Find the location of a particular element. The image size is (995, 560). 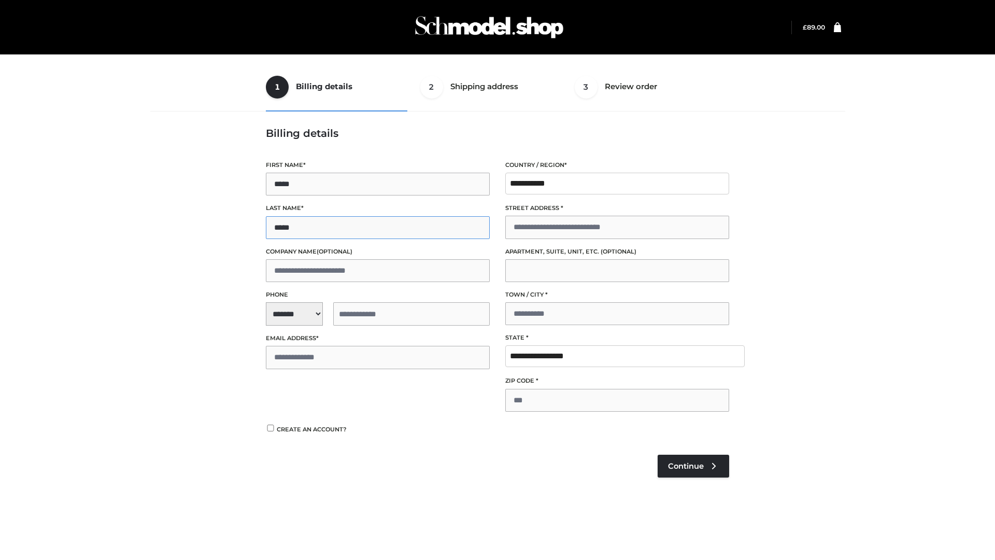

label: ZIP Code is located at coordinates (617, 380).